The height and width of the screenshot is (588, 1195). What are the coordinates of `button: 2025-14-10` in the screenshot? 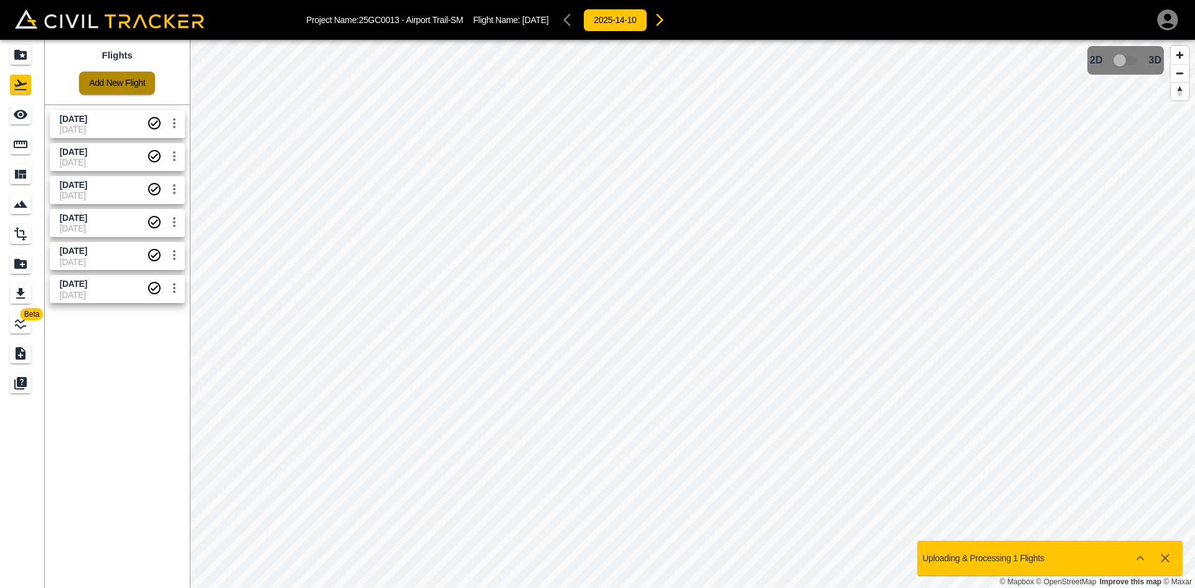 It's located at (615, 20).